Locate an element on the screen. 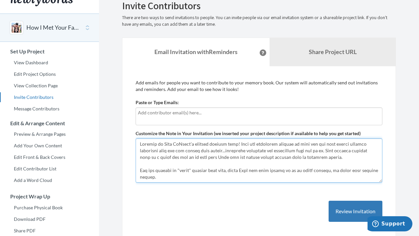 Image resolution: width=419 pixels, height=236 pixels. label: Paste or Type Emails: is located at coordinates (157, 103).